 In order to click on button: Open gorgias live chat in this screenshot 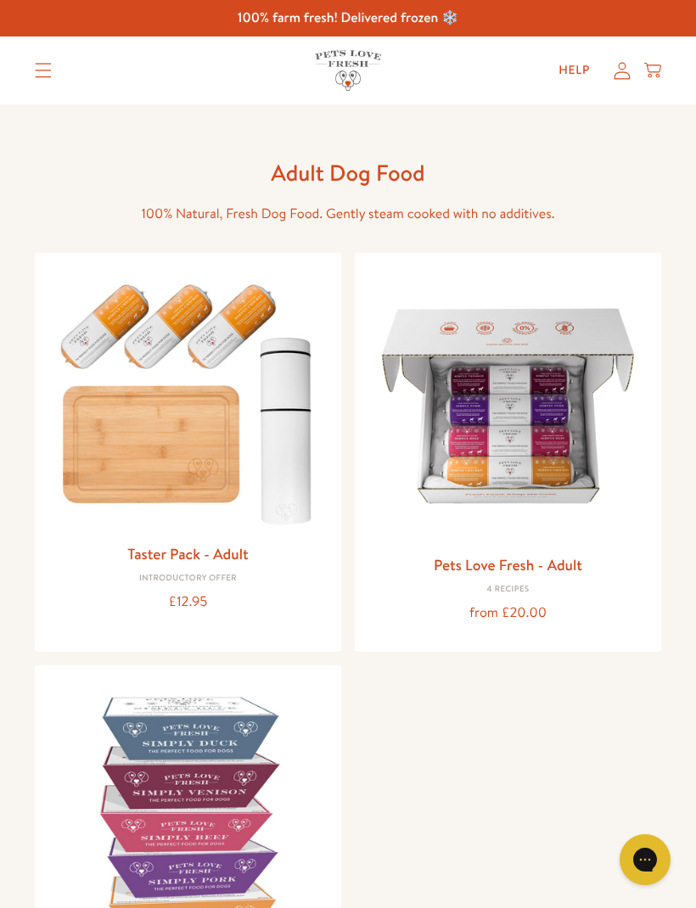, I will do `click(34, 31)`.